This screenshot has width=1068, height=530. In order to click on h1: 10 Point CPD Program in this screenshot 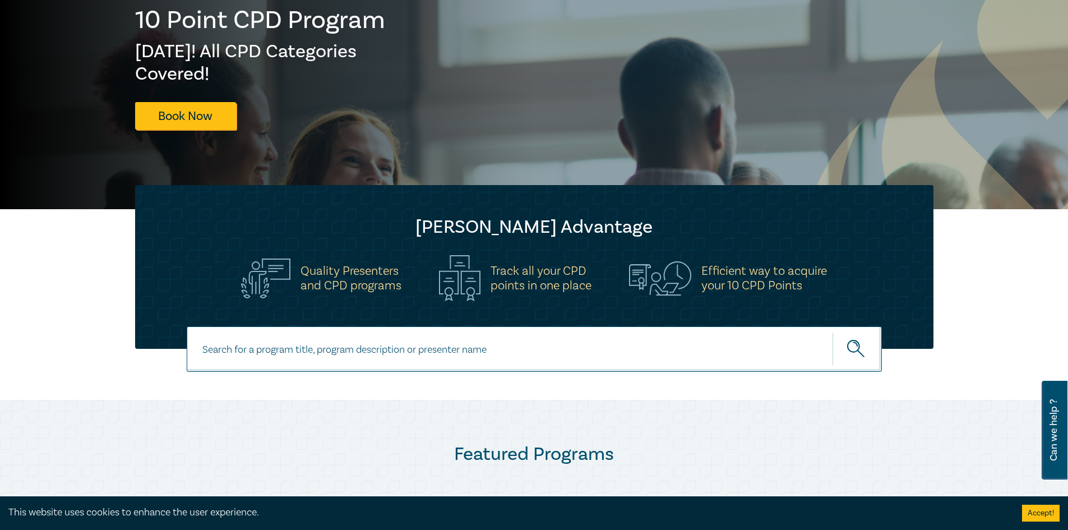, I will do `click(261, 20)`.